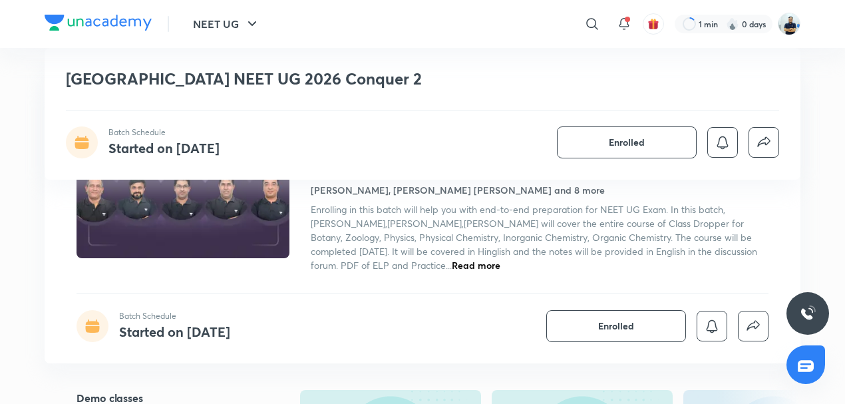 The width and height of the screenshot is (845, 404). Describe the element at coordinates (98, 23) in the screenshot. I see `img: Company Logo` at that location.